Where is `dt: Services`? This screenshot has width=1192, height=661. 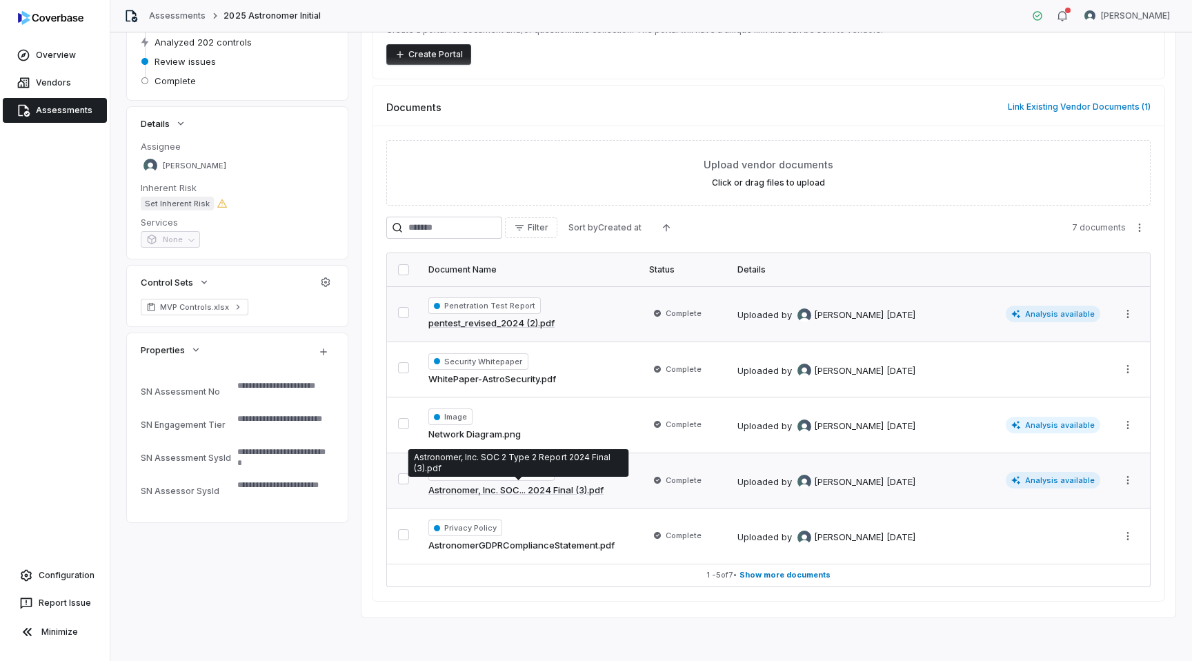 dt: Services is located at coordinates (237, 222).